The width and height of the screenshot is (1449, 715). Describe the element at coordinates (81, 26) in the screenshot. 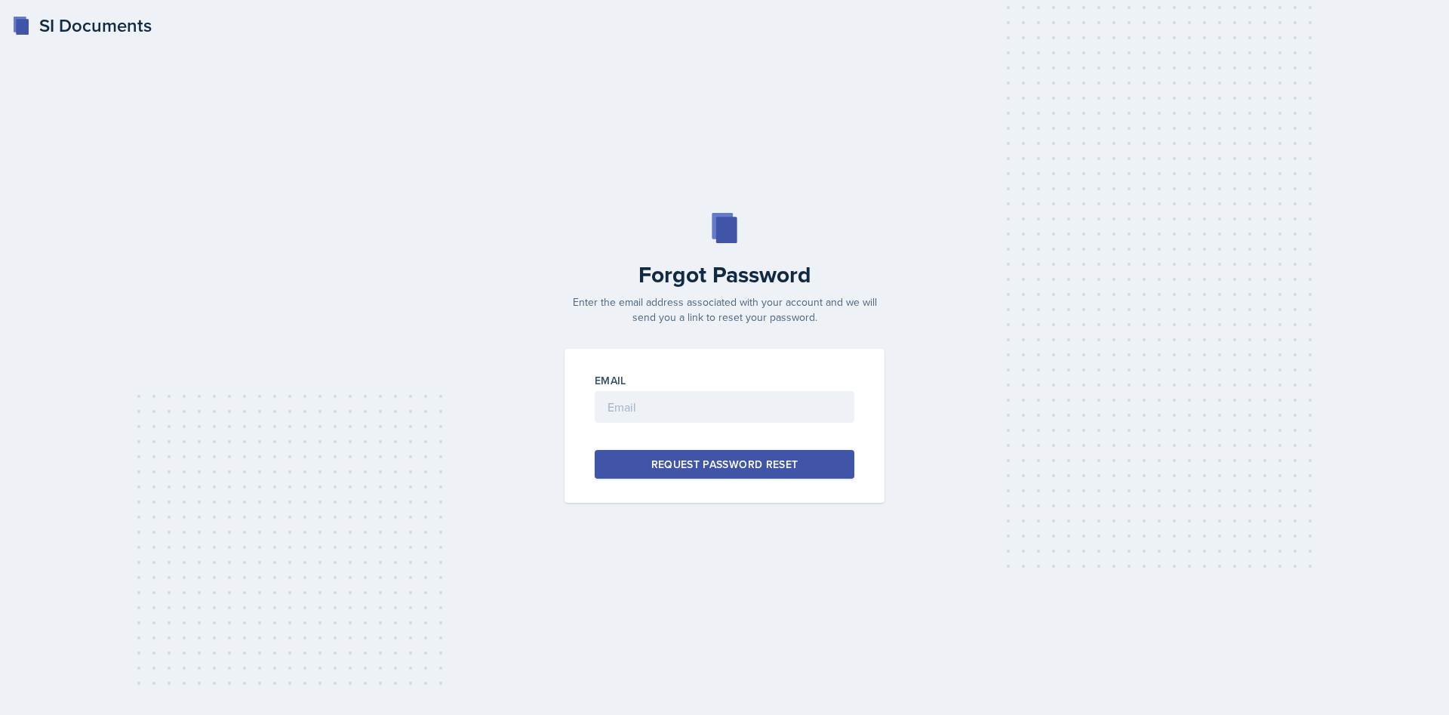

I see `a: SI Documents` at that location.